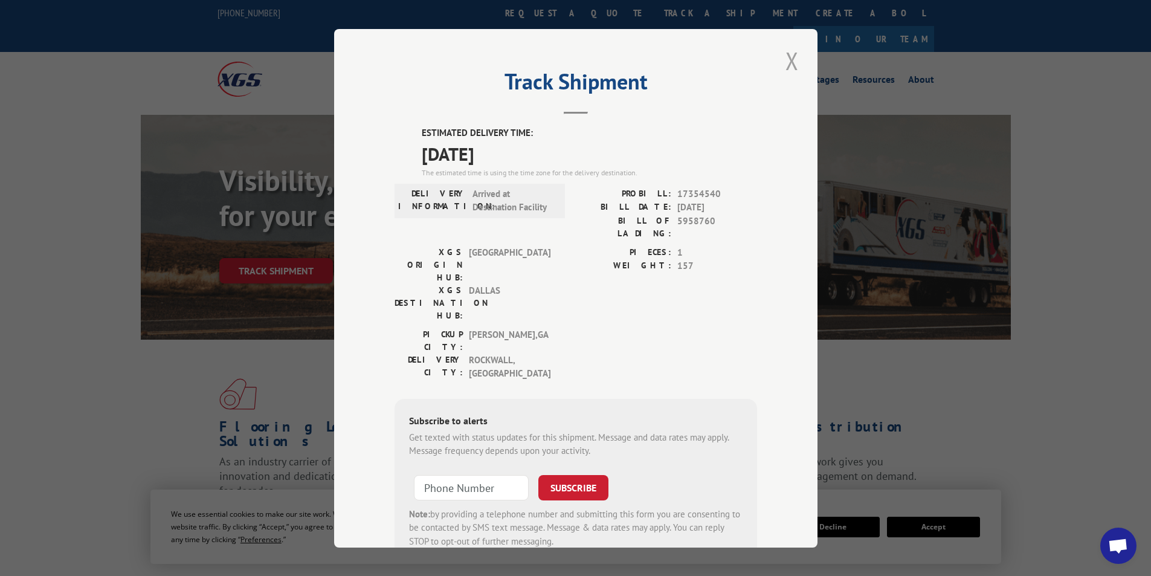 This screenshot has width=1151, height=576. I want to click on a: Open chat, so click(1119, 546).